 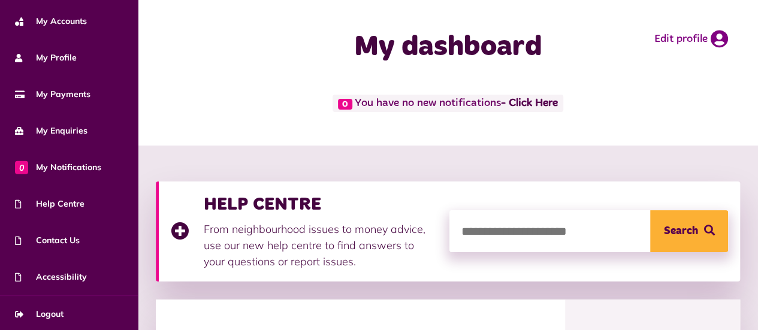 I want to click on a: Edit profile, so click(x=691, y=39).